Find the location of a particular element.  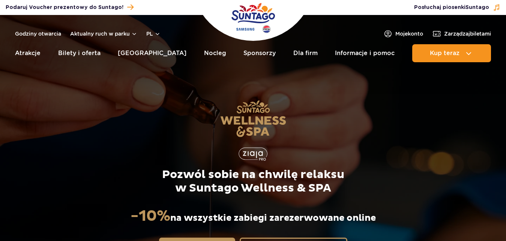

a: Zarządzajbiletami is located at coordinates (462, 34).